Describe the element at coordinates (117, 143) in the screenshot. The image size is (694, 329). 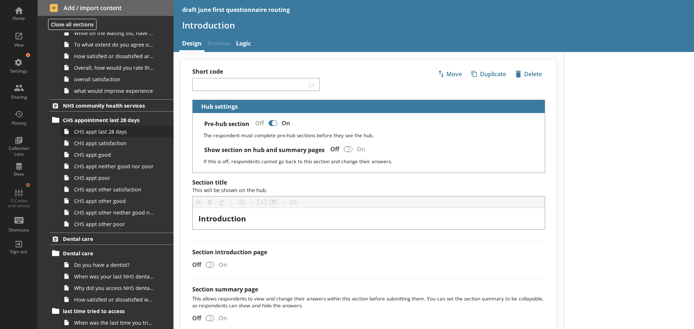
I see `a: CHS appt satisfaction` at that location.